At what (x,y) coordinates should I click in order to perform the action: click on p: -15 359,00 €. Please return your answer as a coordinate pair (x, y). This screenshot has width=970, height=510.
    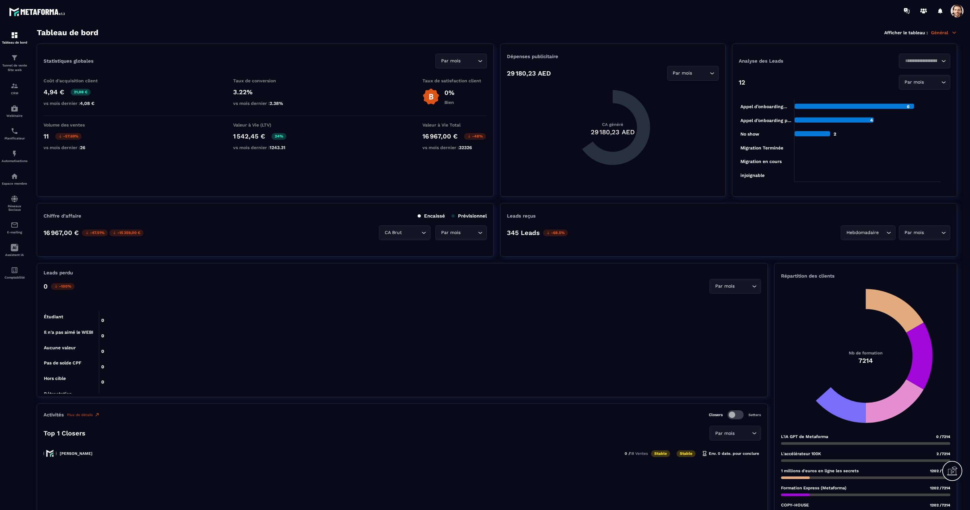
    Looking at the image, I should click on (126, 233).